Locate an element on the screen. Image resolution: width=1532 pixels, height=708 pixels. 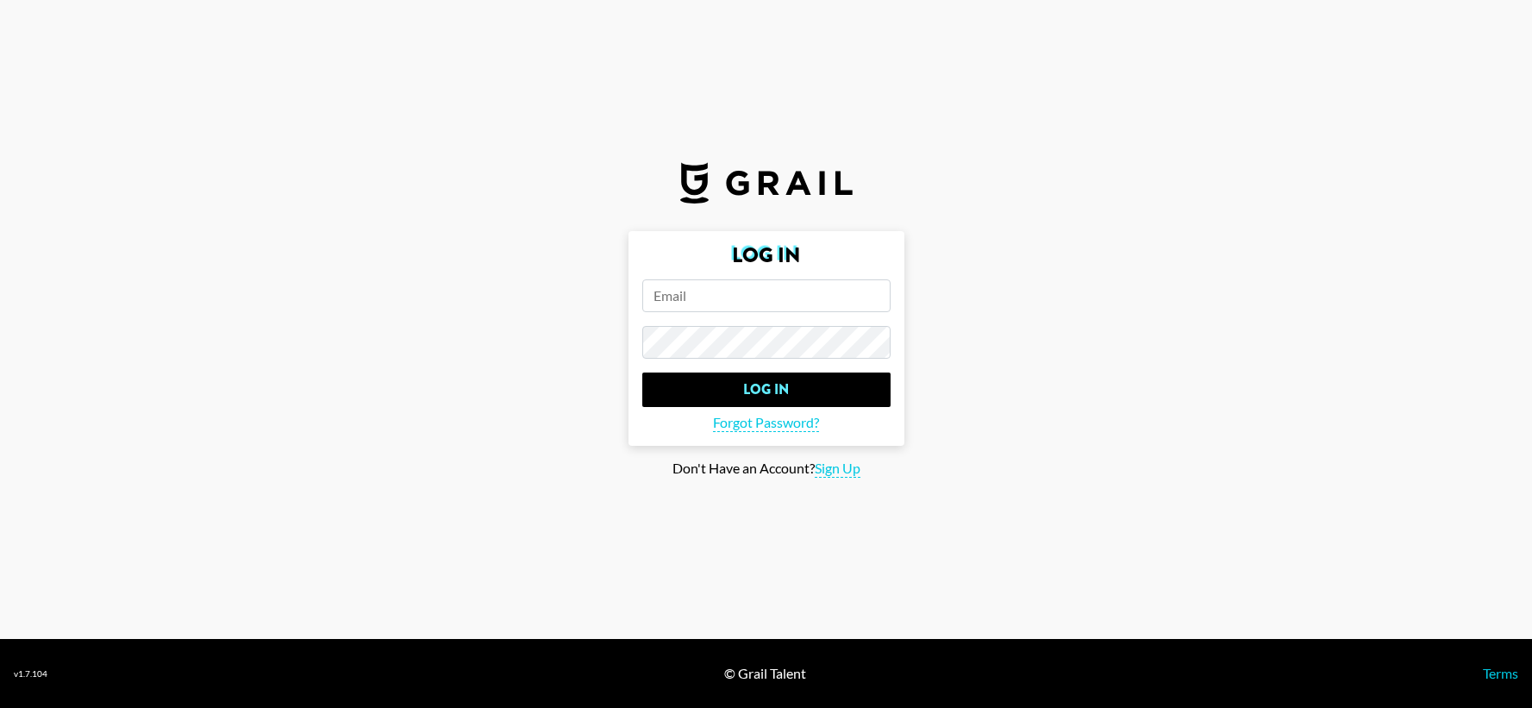
a: Terms is located at coordinates (1500, 672).